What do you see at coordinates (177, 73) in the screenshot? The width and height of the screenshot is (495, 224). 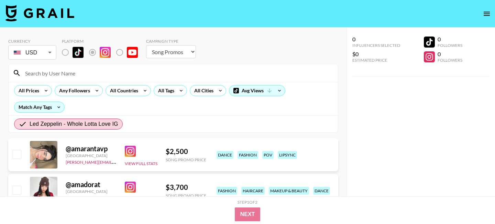 I see `input: Search by User Name` at bounding box center [177, 73].